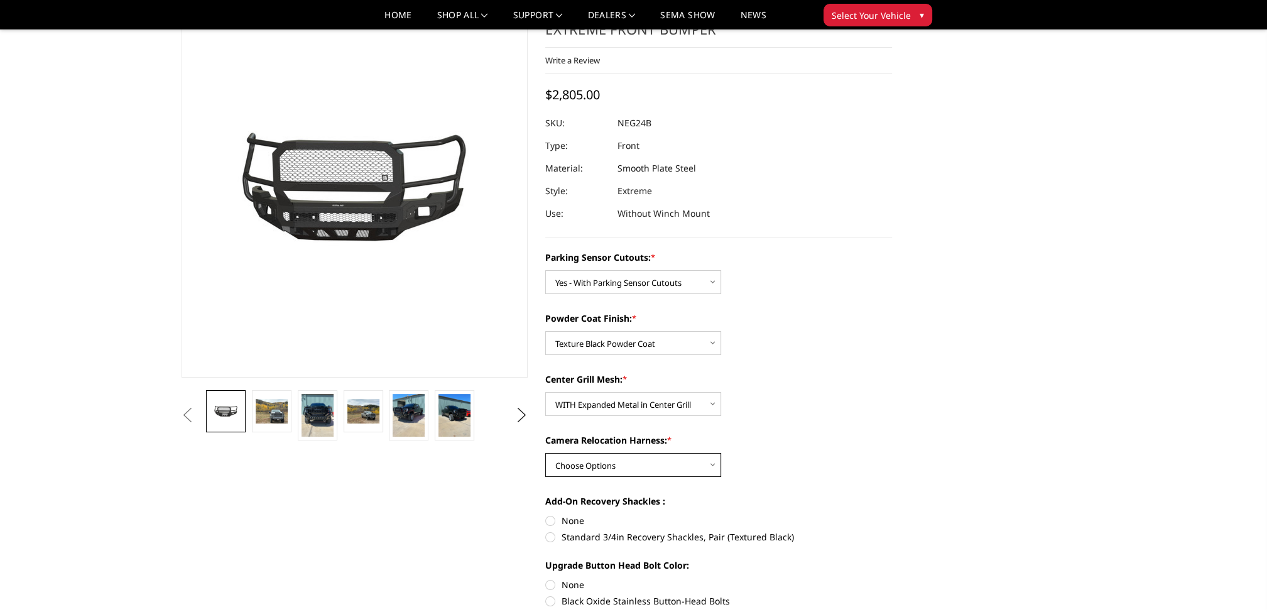 This screenshot has height=612, width=1267. What do you see at coordinates (538, 19) in the screenshot?
I see `a: Support` at bounding box center [538, 19].